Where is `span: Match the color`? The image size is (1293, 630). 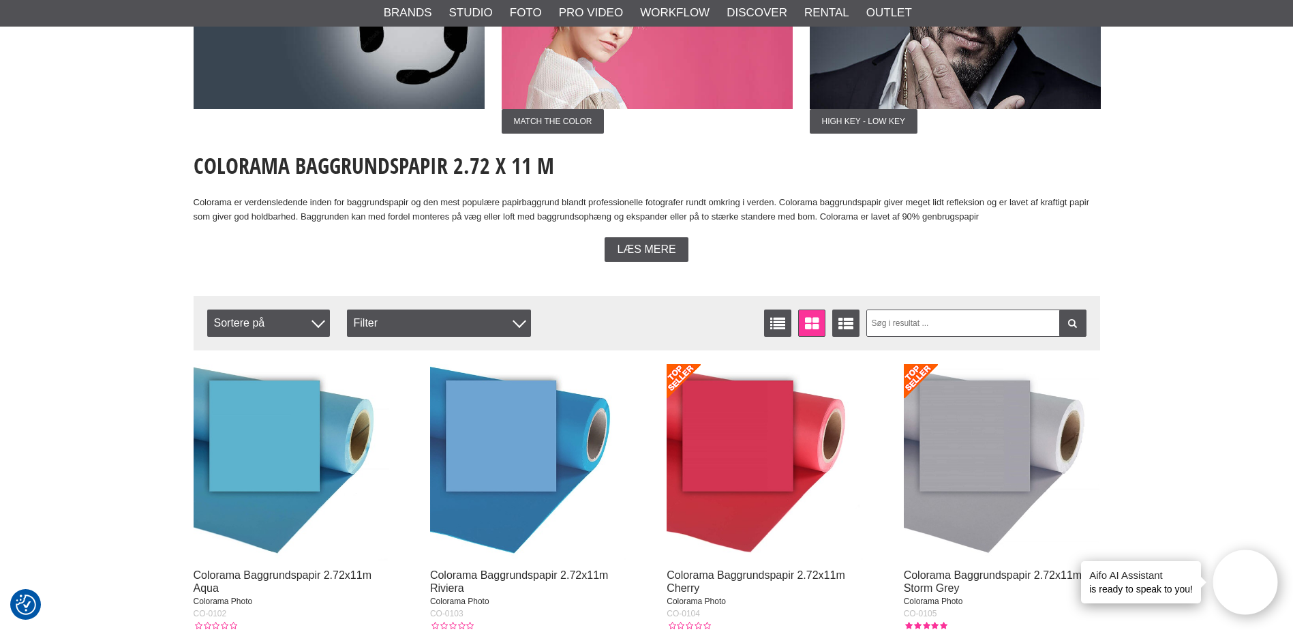 span: Match the color is located at coordinates (553, 121).